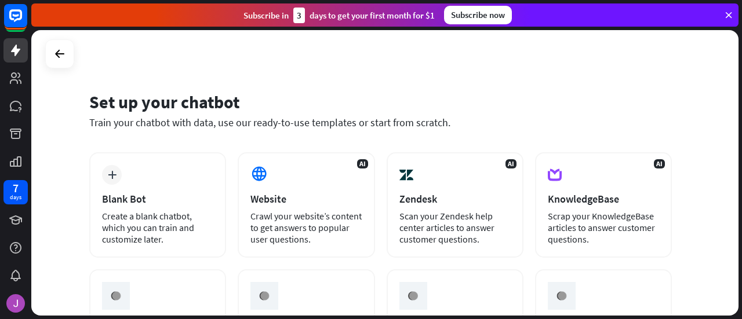  I want to click on div: 7, so click(16, 188).